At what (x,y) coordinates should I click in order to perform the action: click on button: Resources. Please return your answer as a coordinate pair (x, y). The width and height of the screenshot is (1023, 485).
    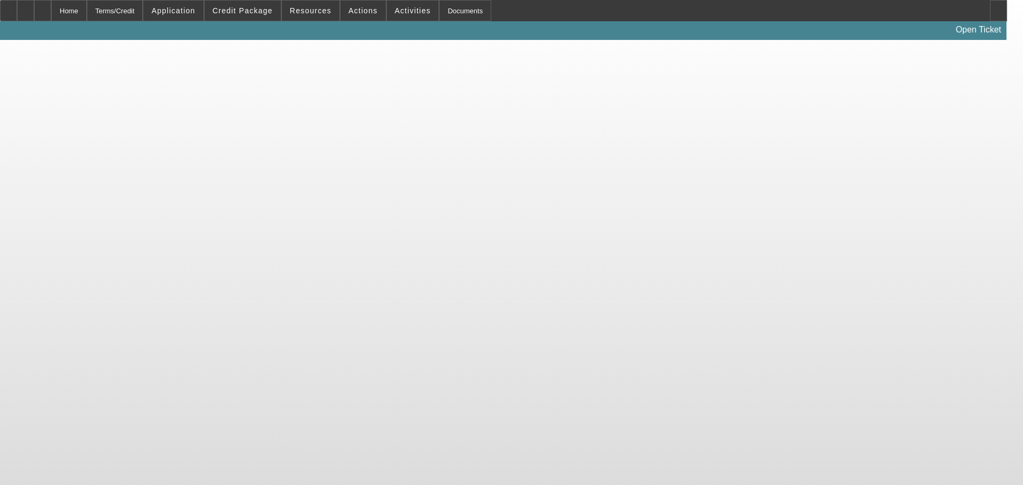
    Looking at the image, I should click on (311, 11).